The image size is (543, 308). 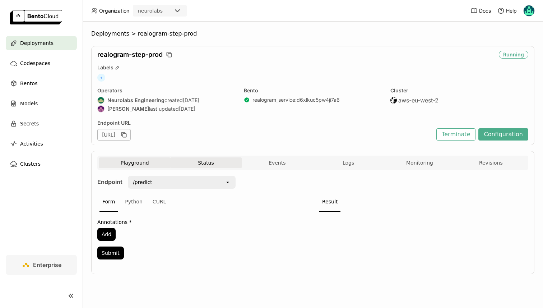 I want to click on input: Selected neurolabs., so click(x=164, y=11).